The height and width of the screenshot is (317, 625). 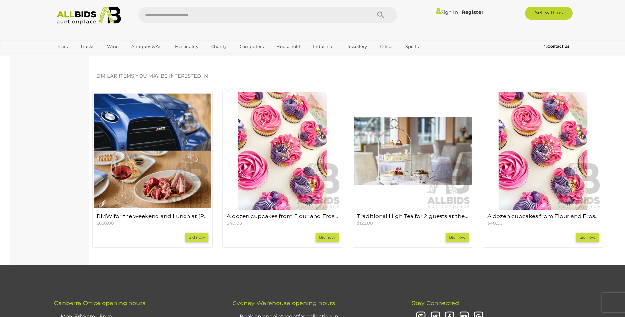 What do you see at coordinates (99, 303) in the screenshot?
I see `span: Canberra Office opening hours` at bounding box center [99, 303].